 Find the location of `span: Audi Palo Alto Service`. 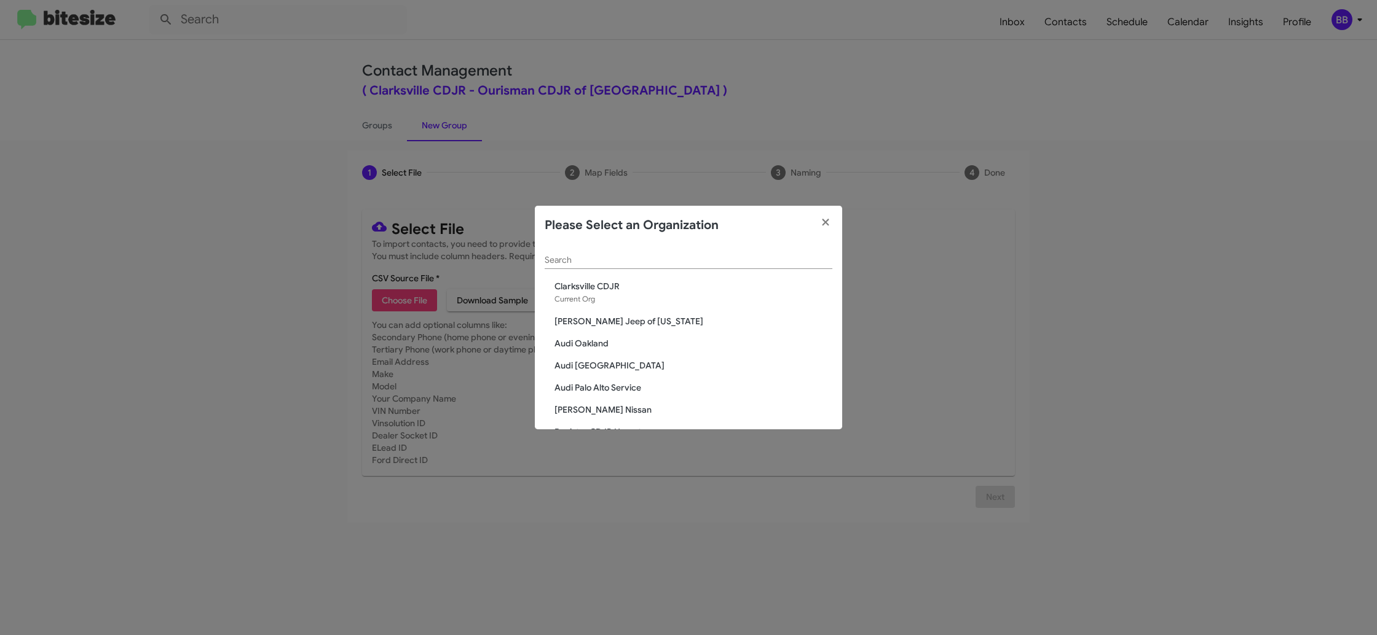

span: Audi Palo Alto Service is located at coordinates (693, 388).